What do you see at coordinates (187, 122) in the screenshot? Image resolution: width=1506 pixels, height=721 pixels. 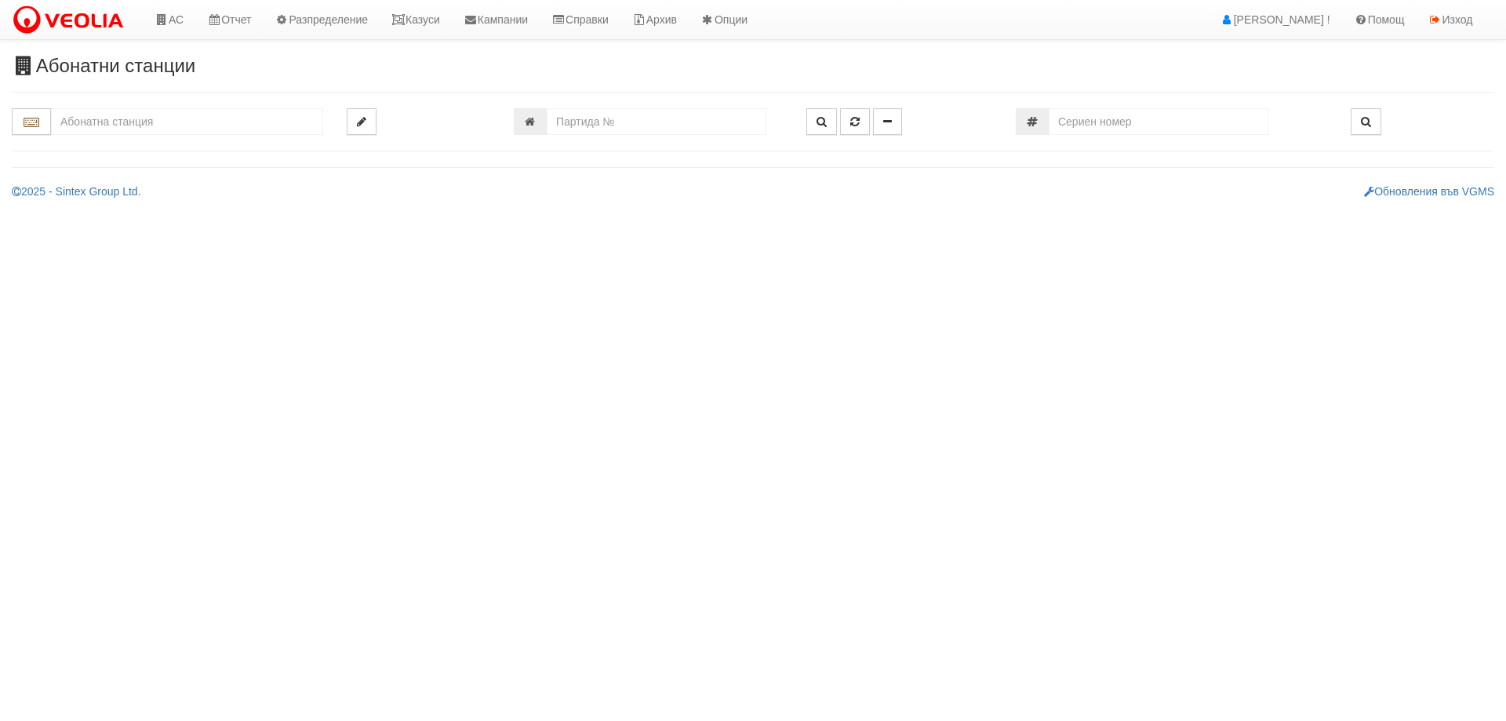 I see `input: Абонатна станция` at bounding box center [187, 122].